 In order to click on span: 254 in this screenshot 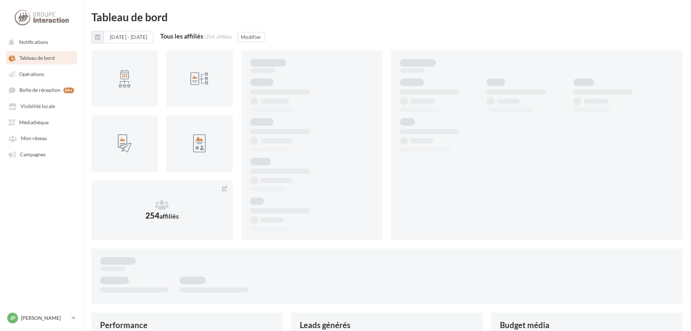, I will do `click(162, 215)`.